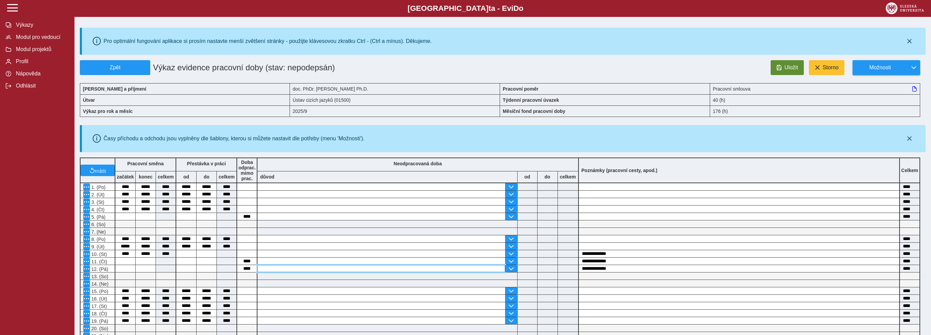 The width and height of the screenshot is (931, 335). What do you see at coordinates (418, 164) in the screenshot?
I see `b: Neodpracovaná doba` at bounding box center [418, 164].